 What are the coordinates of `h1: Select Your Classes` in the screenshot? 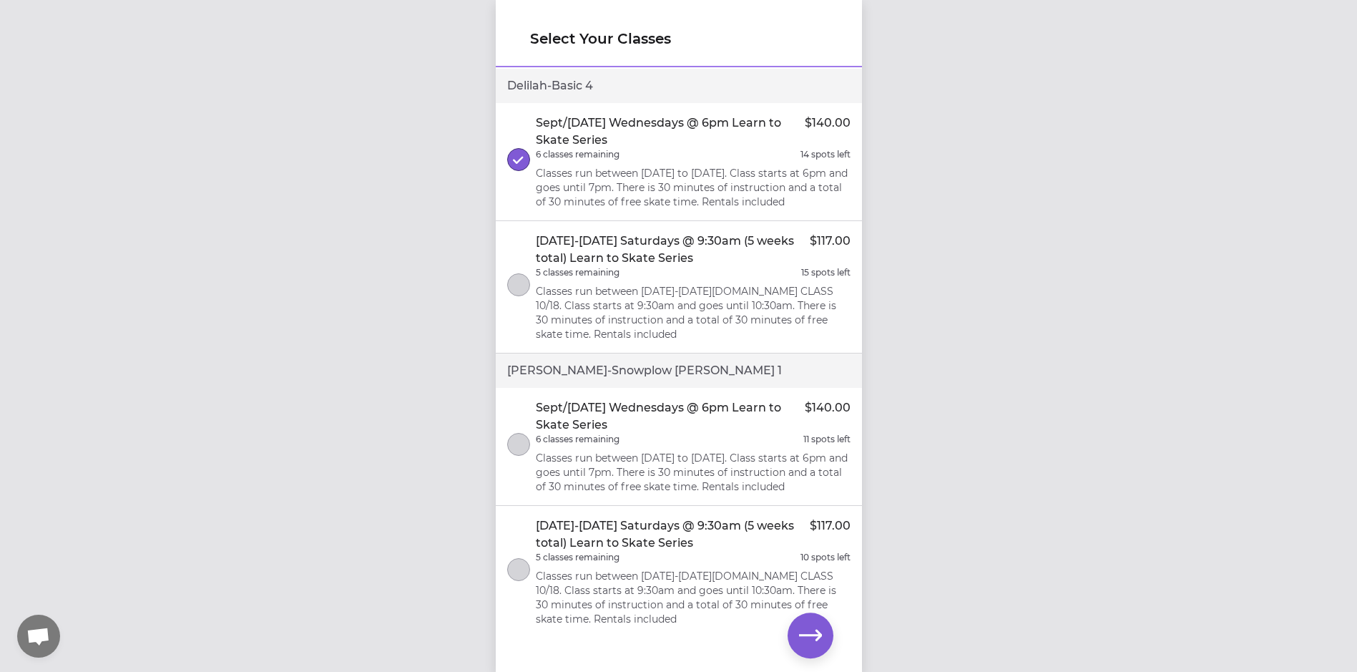 It's located at (679, 39).